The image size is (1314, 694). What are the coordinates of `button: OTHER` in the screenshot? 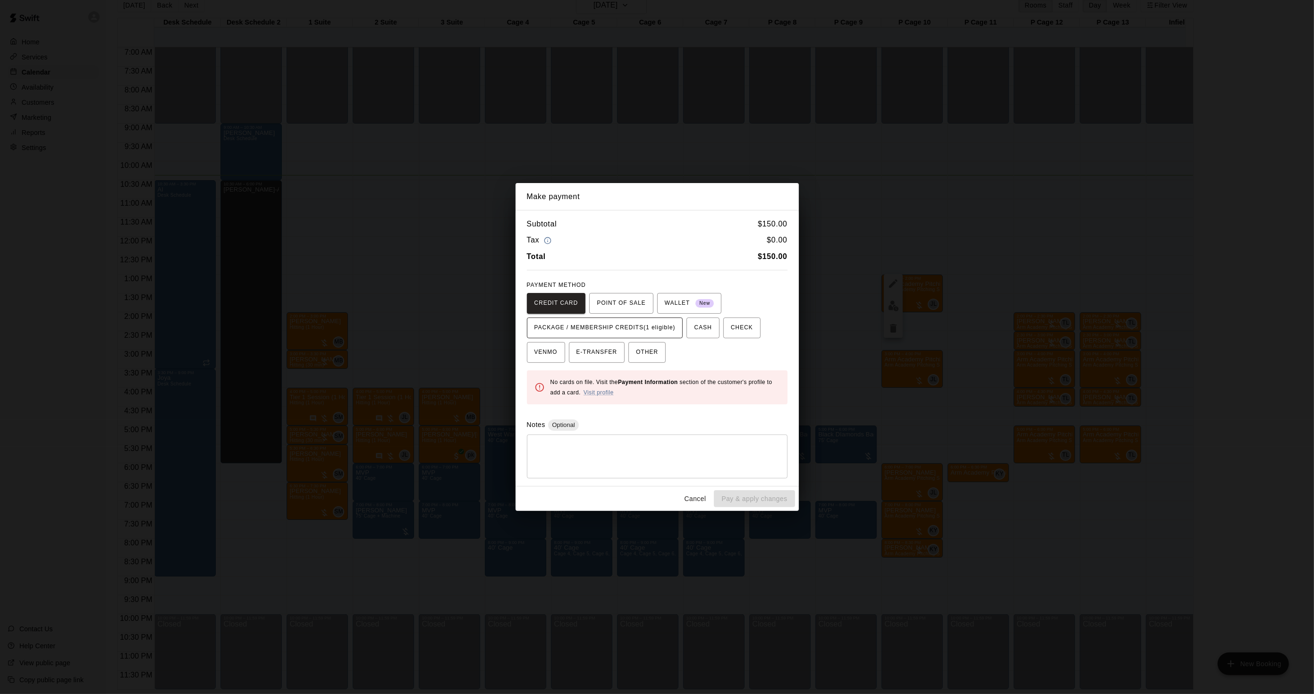 It's located at (647, 353).